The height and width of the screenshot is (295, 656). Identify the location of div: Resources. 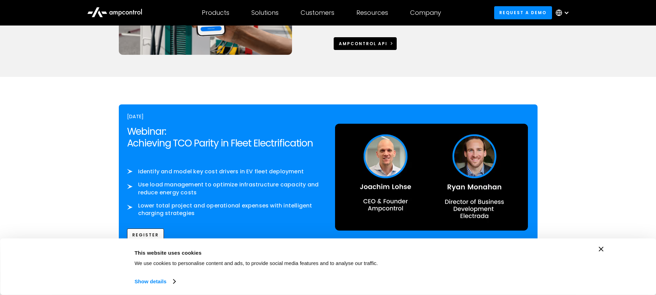
(372, 13).